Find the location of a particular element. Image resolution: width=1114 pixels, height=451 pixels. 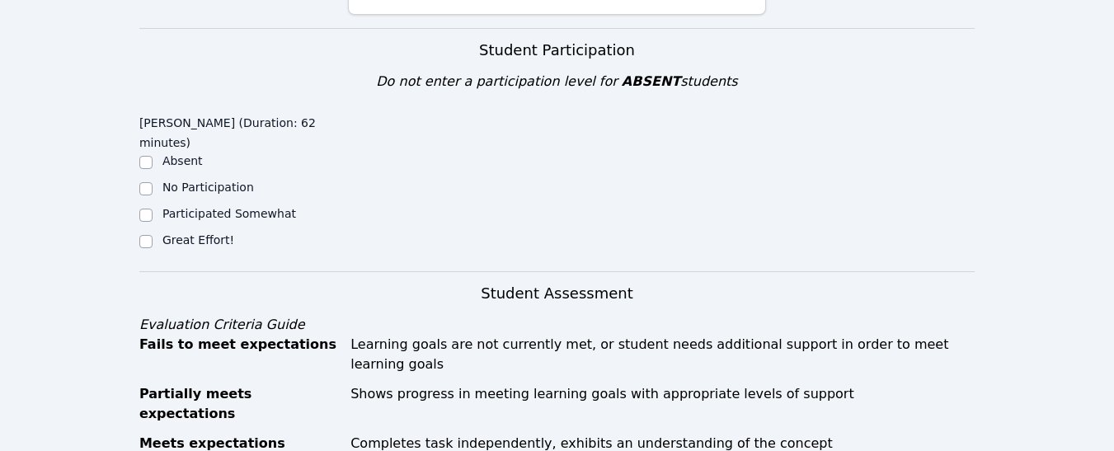

h3: Student Participation is located at coordinates (556, 50).